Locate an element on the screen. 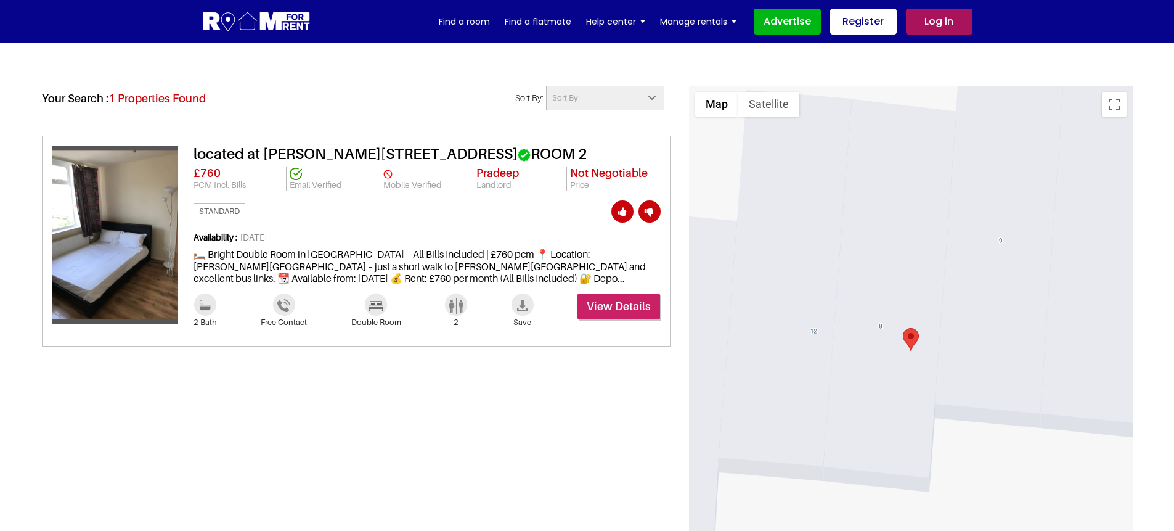 The width and height of the screenshot is (1174, 531). p: Landlord is located at coordinates (520, 185).